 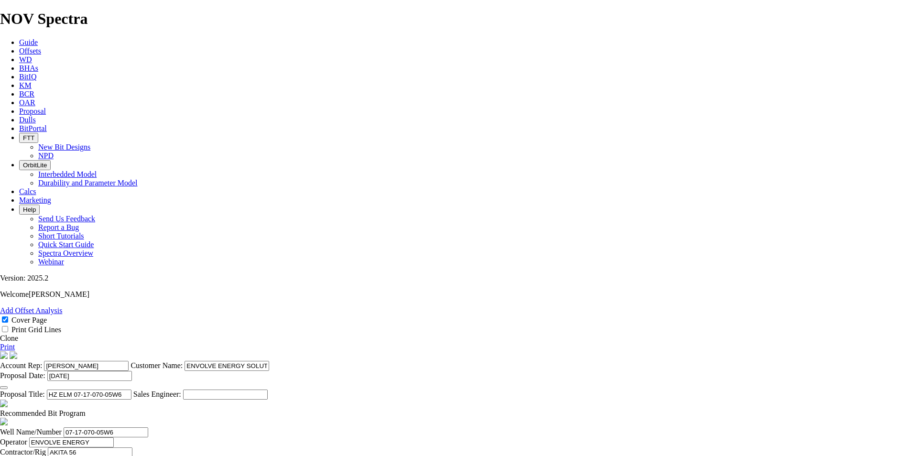 I want to click on a: Spectra Overview, so click(x=65, y=253).